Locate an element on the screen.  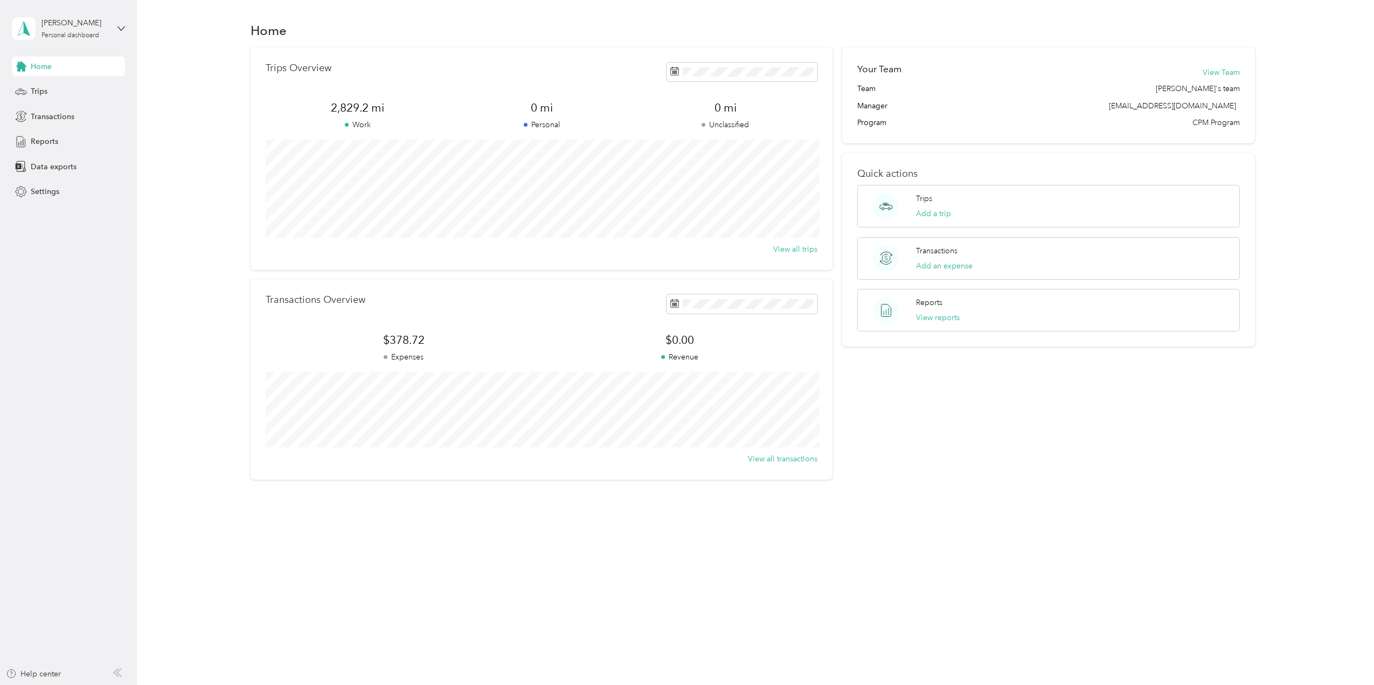
button: Add an expense is located at coordinates (944, 266).